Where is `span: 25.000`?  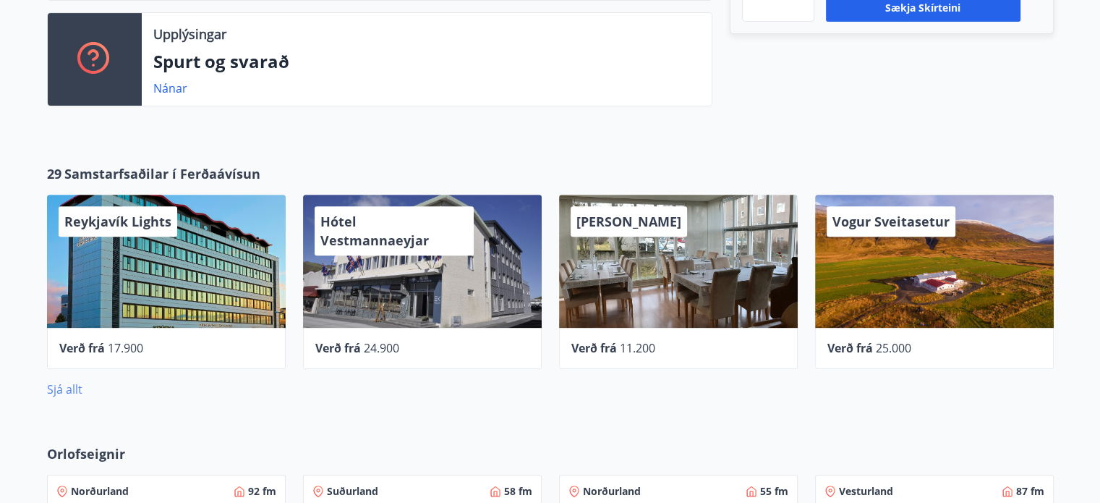
span: 25.000 is located at coordinates (893, 348).